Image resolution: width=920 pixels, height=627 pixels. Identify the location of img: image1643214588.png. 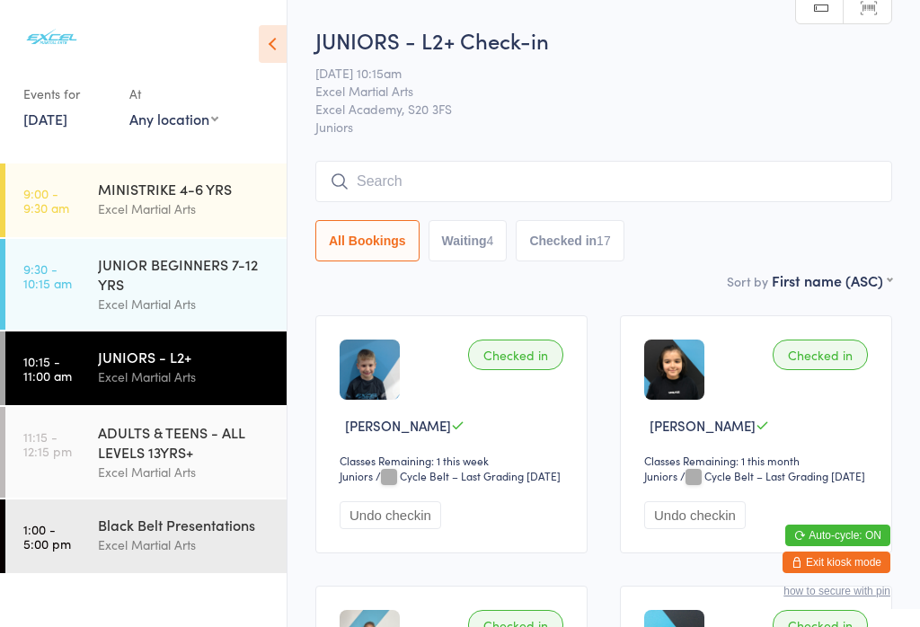
(674, 369).